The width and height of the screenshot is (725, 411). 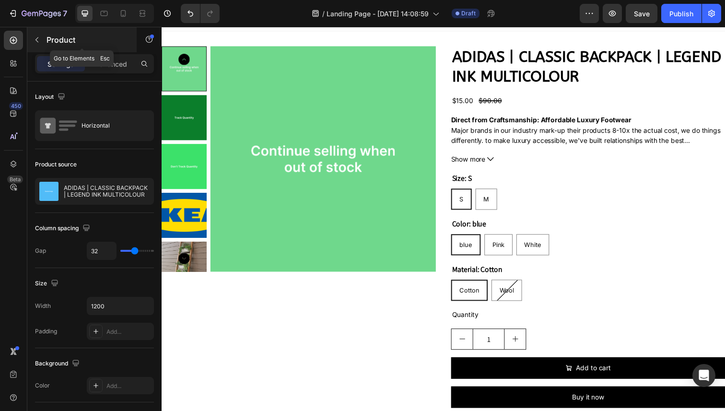 What do you see at coordinates (40, 251) in the screenshot?
I see `div: Gap` at bounding box center [40, 251].